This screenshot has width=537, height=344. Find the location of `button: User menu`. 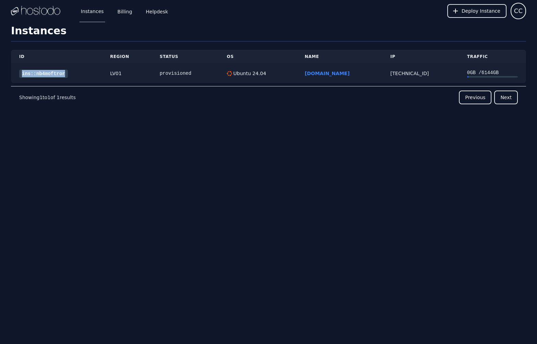

button: User menu is located at coordinates (518, 11).